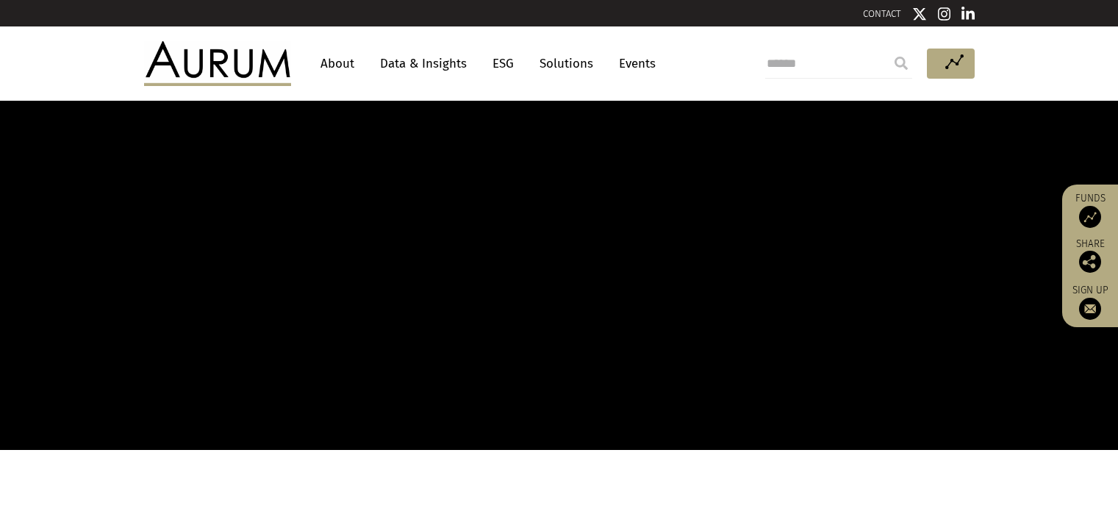 This screenshot has height=511, width=1118. Describe the element at coordinates (633, 63) in the screenshot. I see `a: Events` at that location.